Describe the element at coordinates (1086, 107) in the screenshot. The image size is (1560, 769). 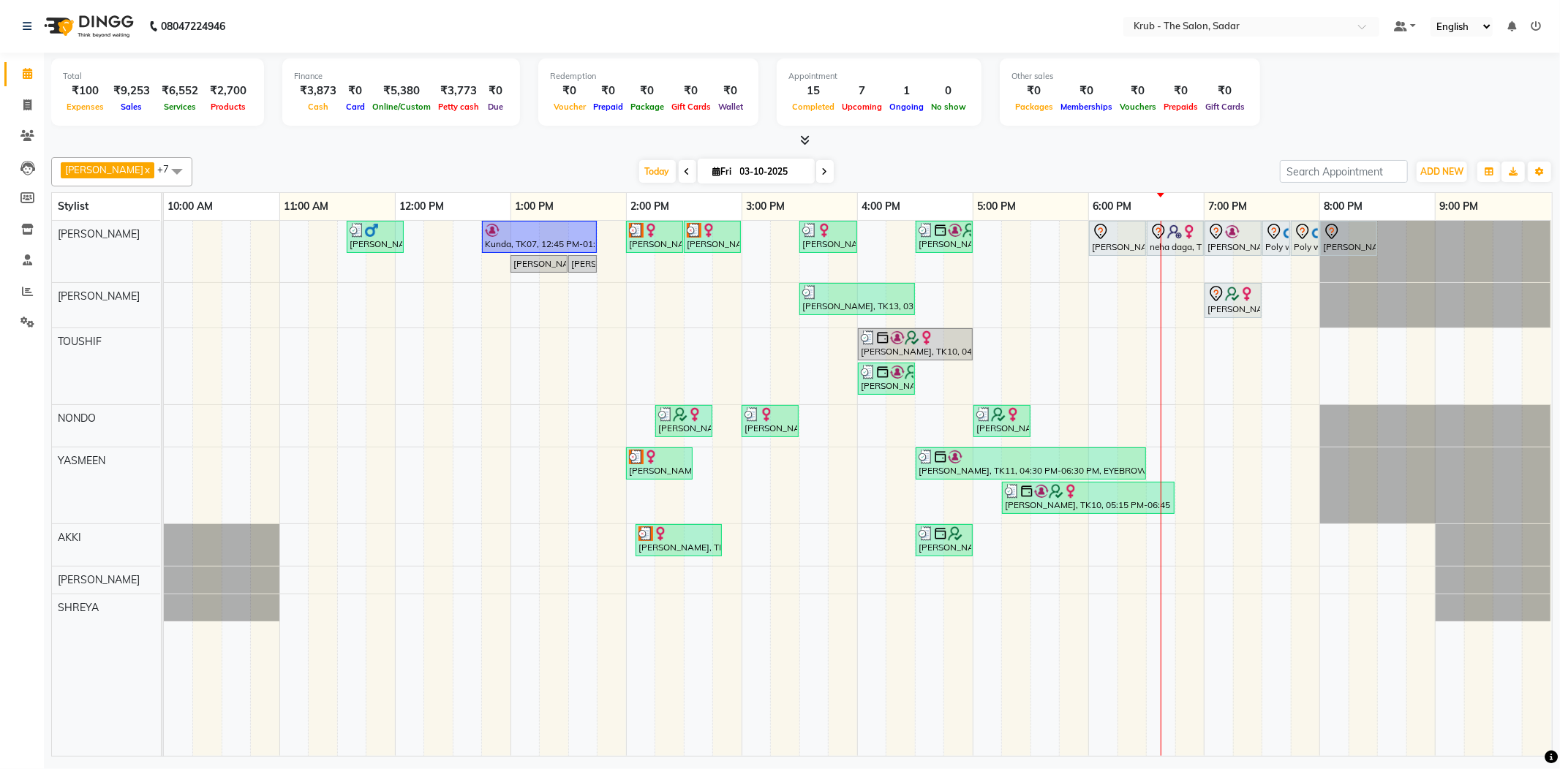
I see `span: Memberships` at that location.